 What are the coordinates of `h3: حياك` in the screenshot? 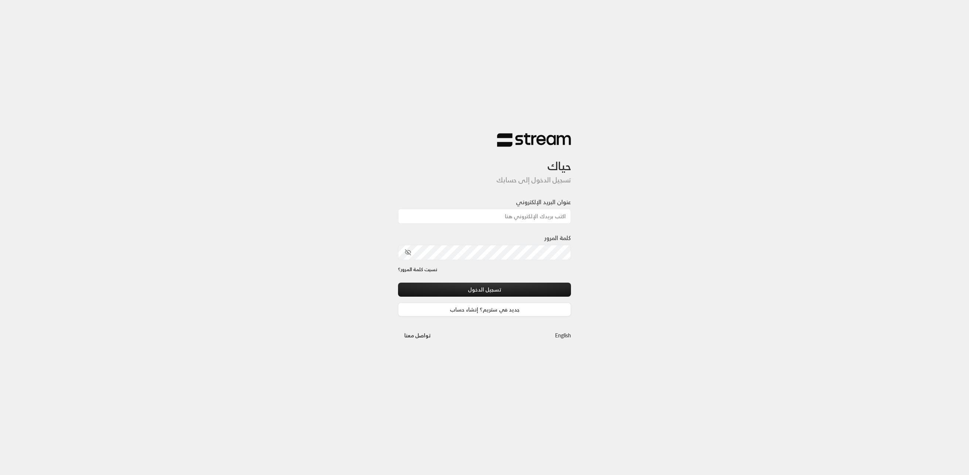 It's located at (485, 160).